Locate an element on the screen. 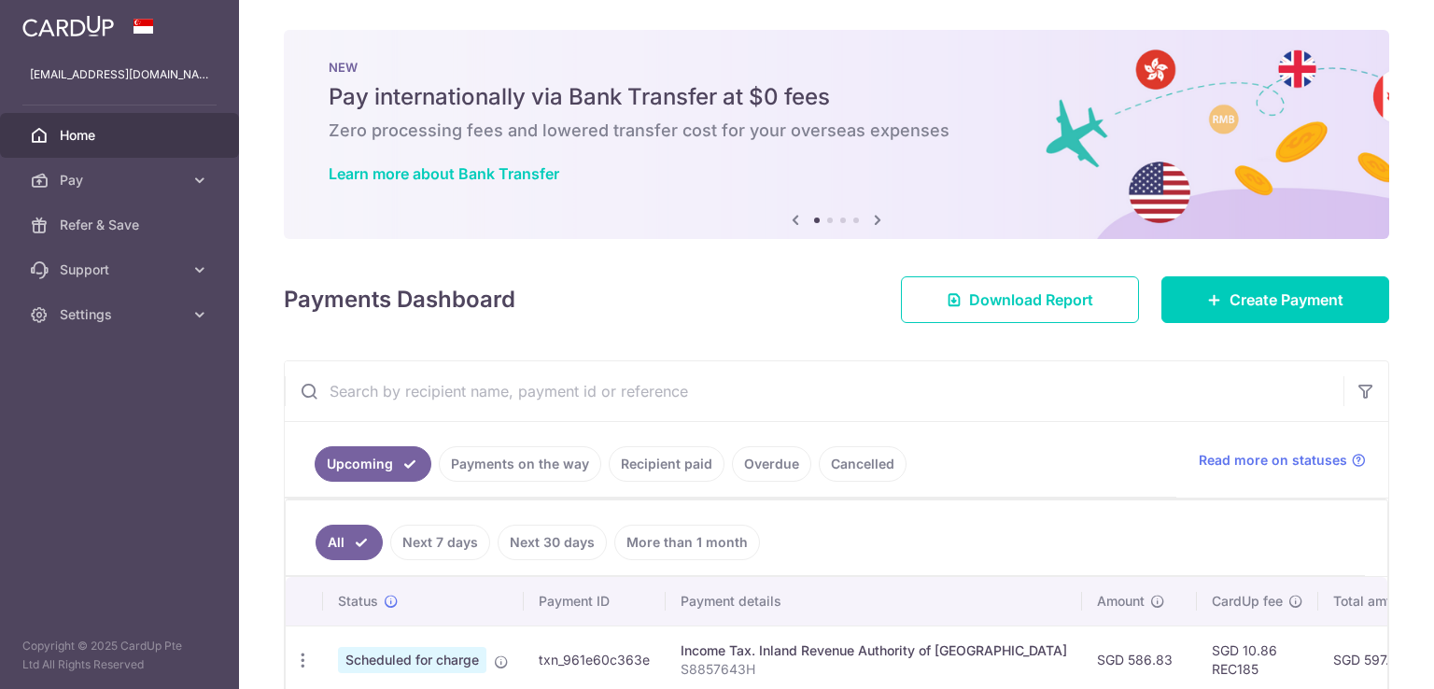  span: Download Report is located at coordinates (1031, 300).